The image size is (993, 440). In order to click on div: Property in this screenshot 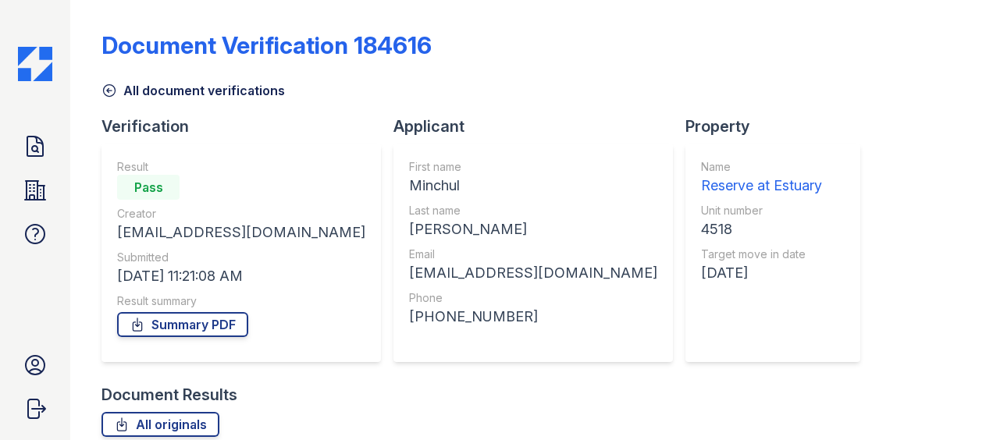, I will do `click(779, 127)`.